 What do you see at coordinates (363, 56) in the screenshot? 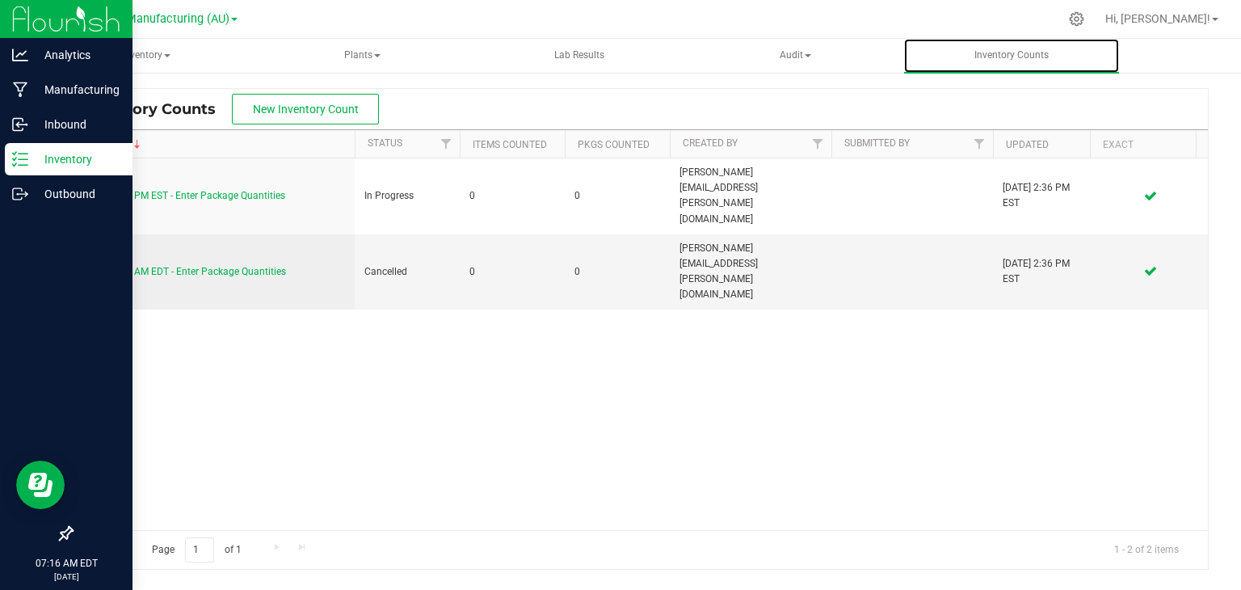
I see `span: Plants` at bounding box center [363, 56].